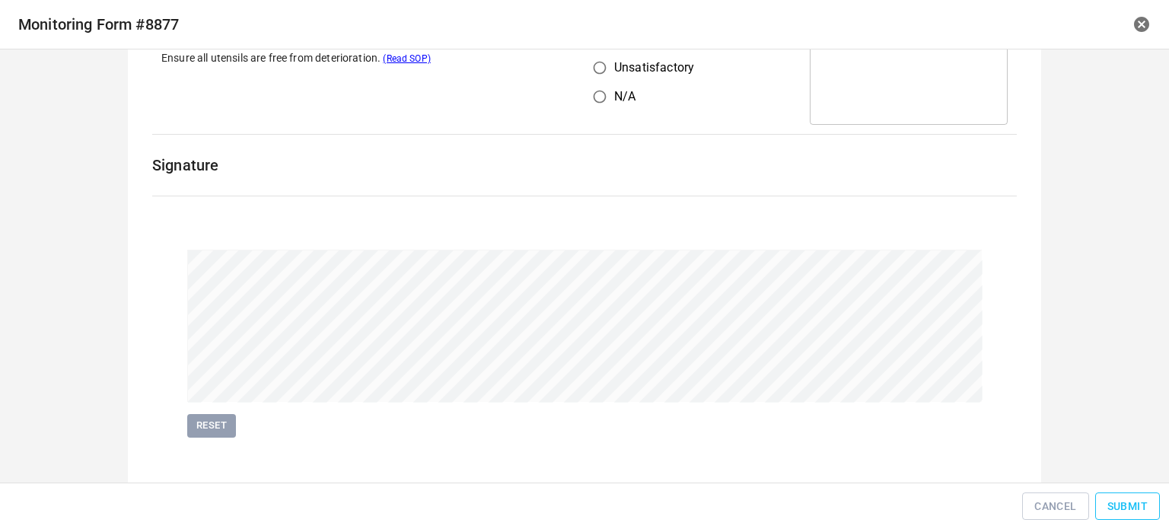 This screenshot has width=1169, height=529. What do you see at coordinates (584, 165) in the screenshot?
I see `h6: Signature` at bounding box center [584, 165].